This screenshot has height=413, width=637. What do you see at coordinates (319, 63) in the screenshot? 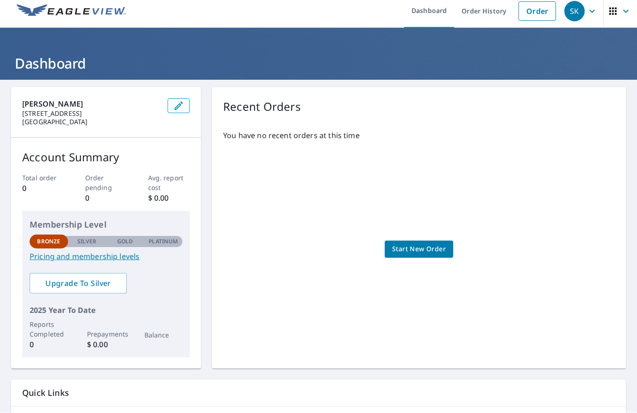
I see `h1: Dashboard` at bounding box center [319, 63].